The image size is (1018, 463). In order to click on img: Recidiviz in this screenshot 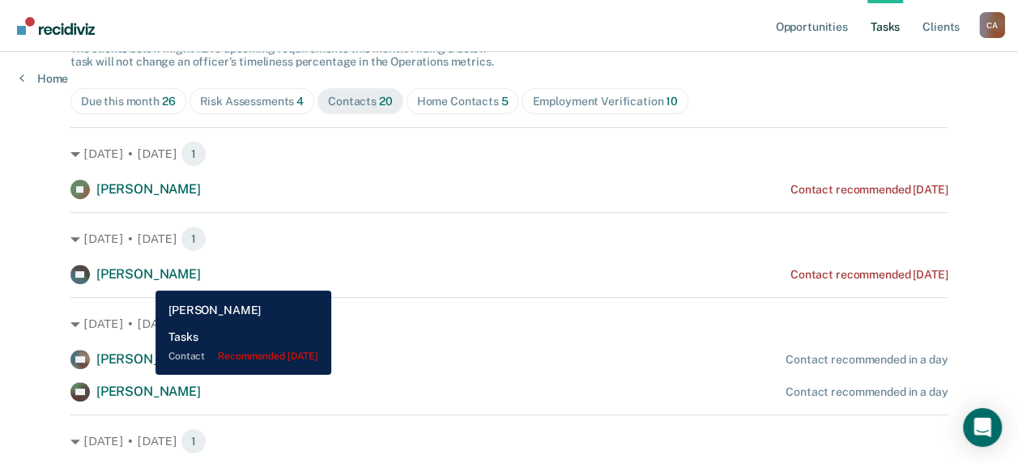, I will do `click(56, 26)`.